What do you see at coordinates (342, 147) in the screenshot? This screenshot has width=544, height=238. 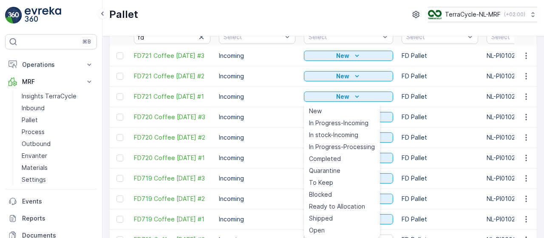 I see `span: In Progress-Processing` at bounding box center [342, 147].